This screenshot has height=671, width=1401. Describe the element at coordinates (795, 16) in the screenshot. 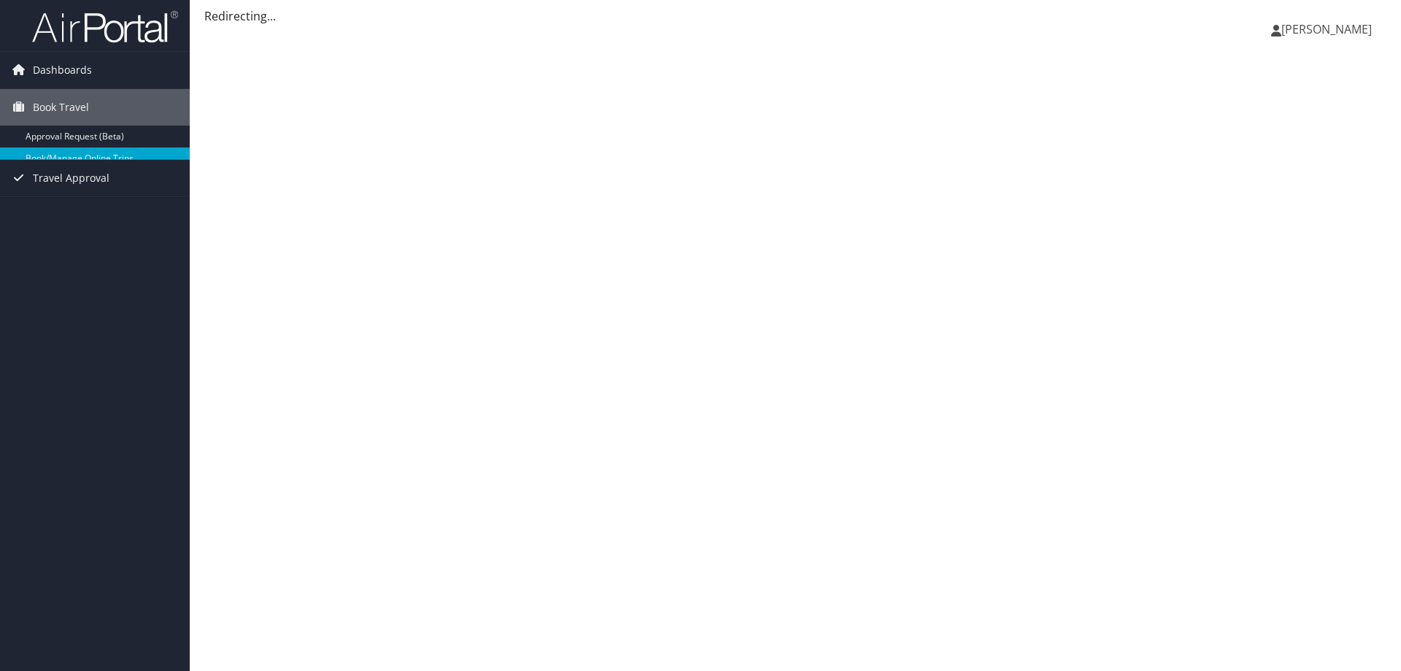

I see `div: Redirecting...` at that location.